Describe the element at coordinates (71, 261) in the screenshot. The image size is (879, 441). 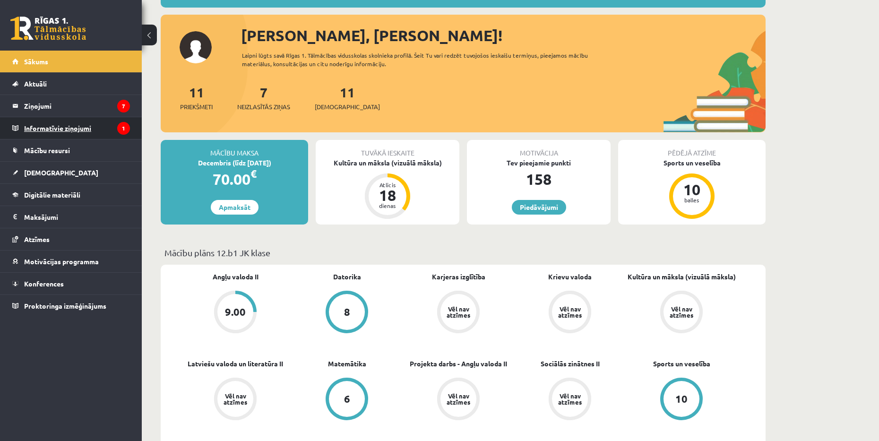
I see `a: Motivācijas programma` at that location.